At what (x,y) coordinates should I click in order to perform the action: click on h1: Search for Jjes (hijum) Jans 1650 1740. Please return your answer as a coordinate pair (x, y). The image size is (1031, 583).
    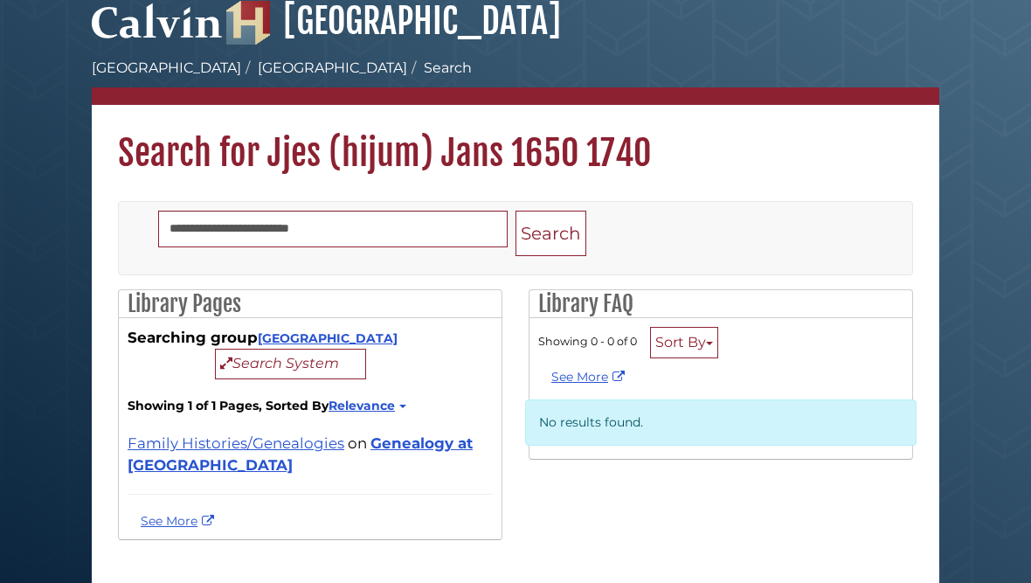
    Looking at the image, I should click on (515, 141).